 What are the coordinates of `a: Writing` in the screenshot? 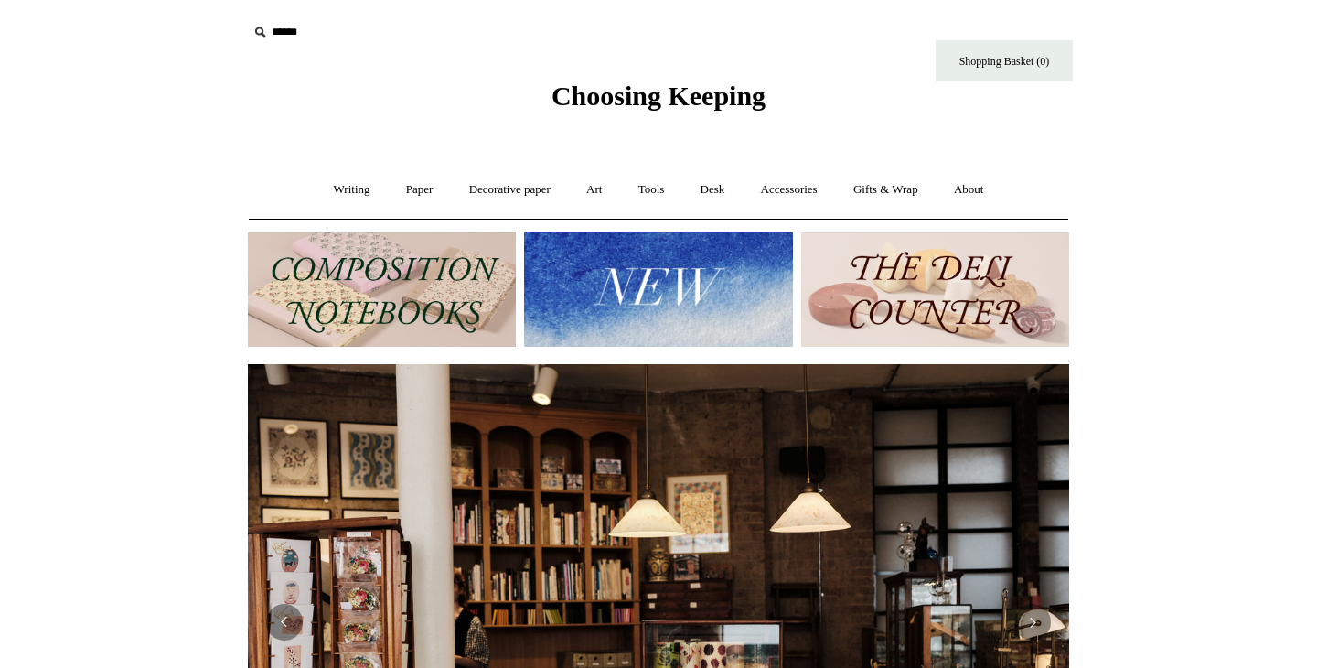 It's located at (352, 189).